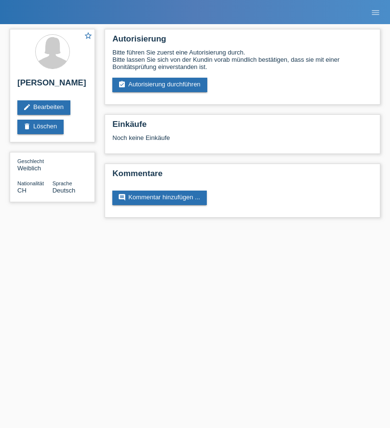  What do you see at coordinates (27, 126) in the screenshot?
I see `i: delete` at bounding box center [27, 126].